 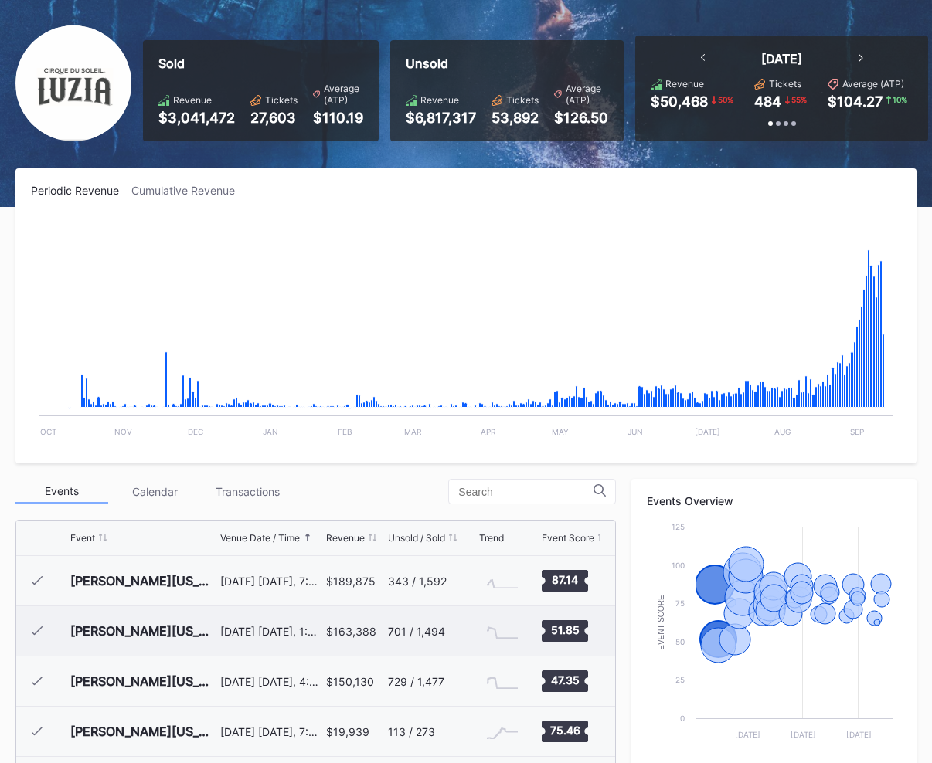 What do you see at coordinates (565, 580) in the screenshot?
I see `text: 87.14` at bounding box center [565, 580].